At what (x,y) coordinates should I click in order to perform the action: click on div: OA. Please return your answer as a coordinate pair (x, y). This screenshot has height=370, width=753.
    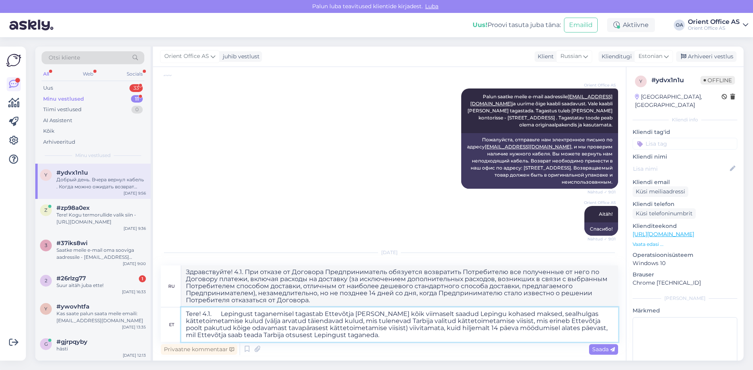
    Looking at the image, I should click on (679, 25).